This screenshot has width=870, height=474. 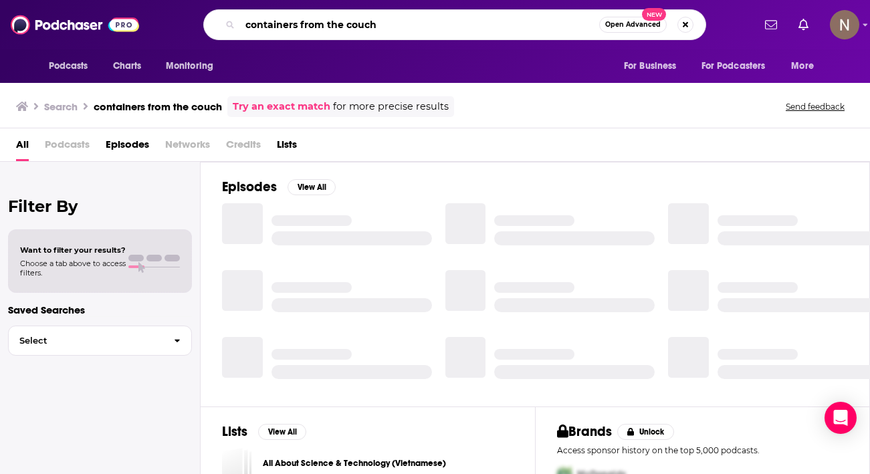 I want to click on span: for more precise results, so click(x=391, y=106).